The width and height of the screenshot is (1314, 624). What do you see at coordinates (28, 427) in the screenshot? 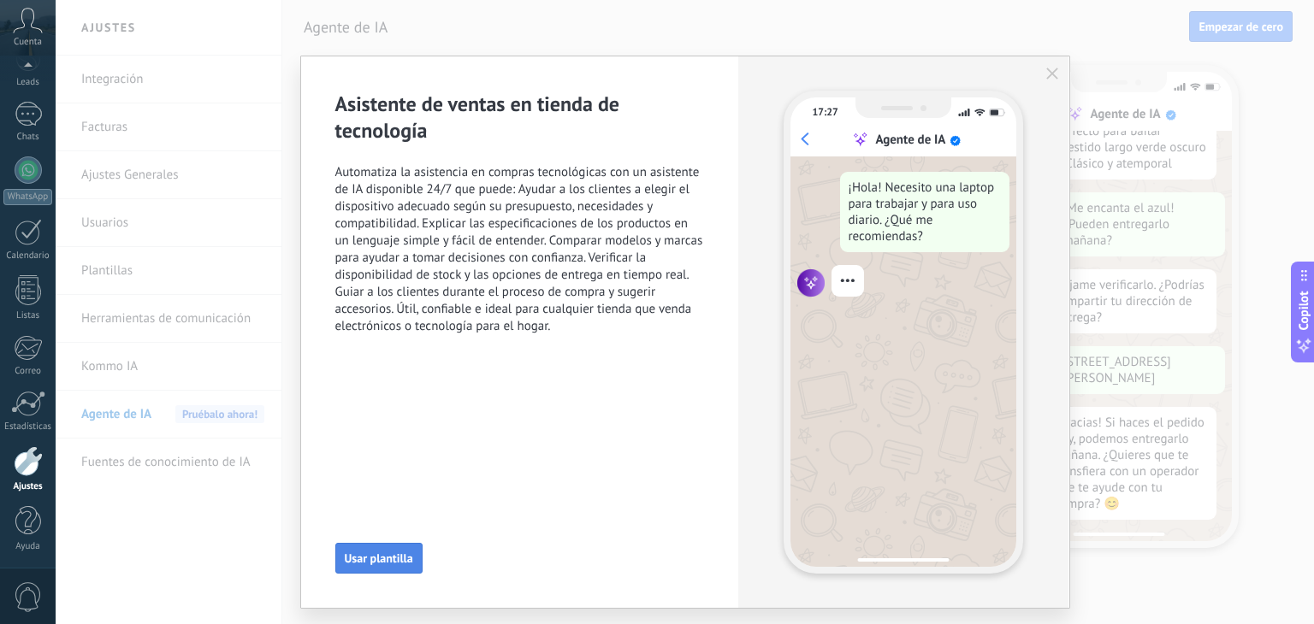
I see `div: Estadísticas` at bounding box center [28, 427].